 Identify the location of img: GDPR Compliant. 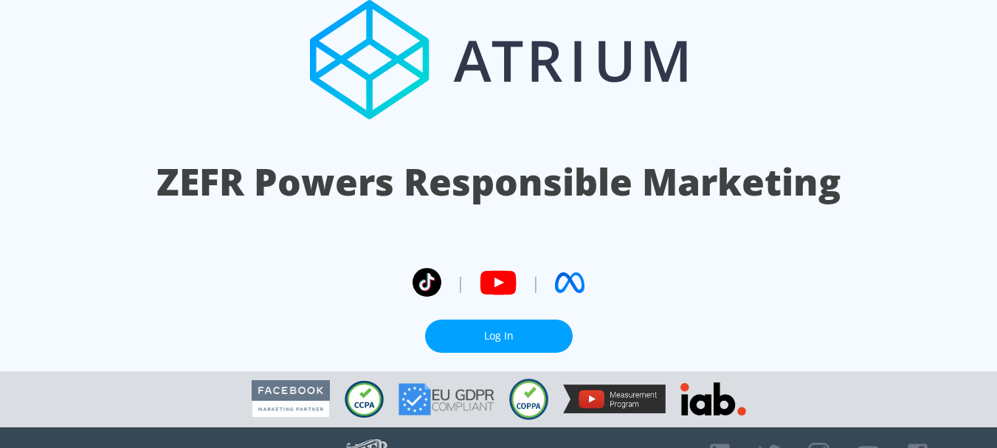
(447, 399).